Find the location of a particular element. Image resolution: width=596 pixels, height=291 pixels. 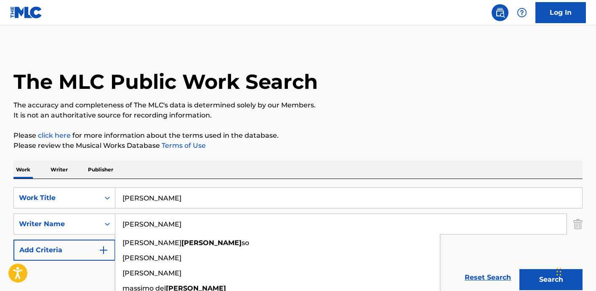

a: Public Search is located at coordinates (500, 13).